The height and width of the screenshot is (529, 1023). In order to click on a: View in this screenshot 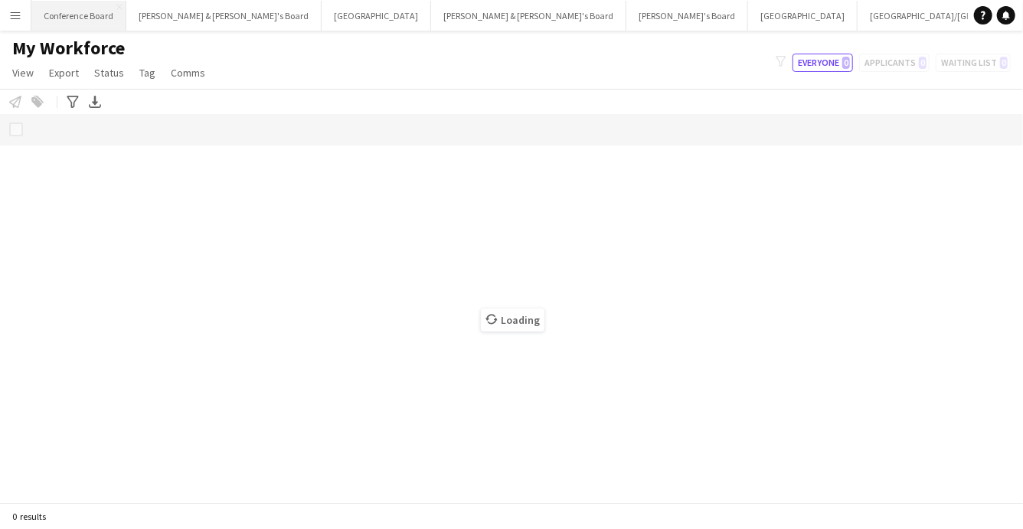, I will do `click(23, 73)`.